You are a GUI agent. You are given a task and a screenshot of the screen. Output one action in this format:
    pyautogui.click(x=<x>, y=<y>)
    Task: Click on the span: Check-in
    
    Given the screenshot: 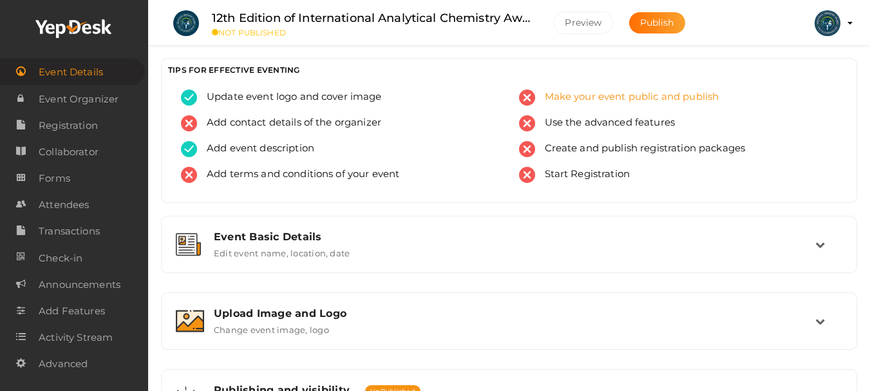 What is the action you would take?
    pyautogui.click(x=61, y=258)
    